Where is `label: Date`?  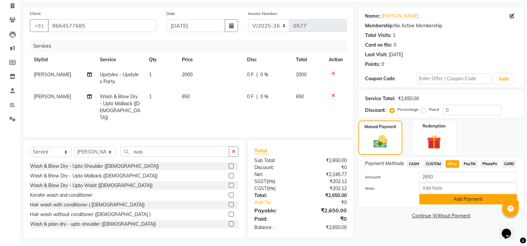
label: Date is located at coordinates (171, 14).